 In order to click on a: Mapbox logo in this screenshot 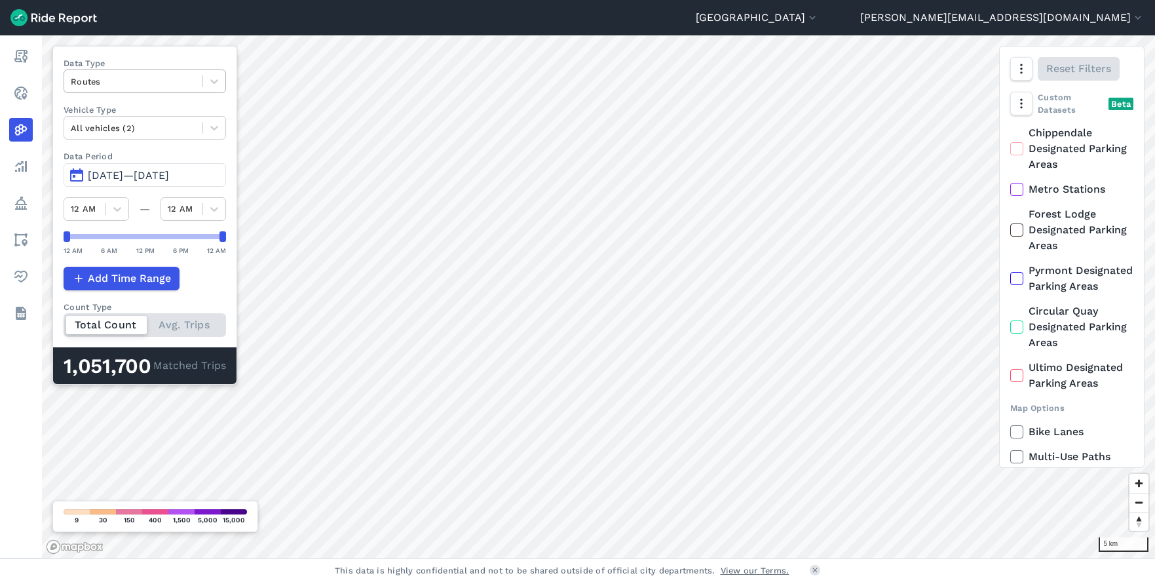, I will do `click(75, 546)`.